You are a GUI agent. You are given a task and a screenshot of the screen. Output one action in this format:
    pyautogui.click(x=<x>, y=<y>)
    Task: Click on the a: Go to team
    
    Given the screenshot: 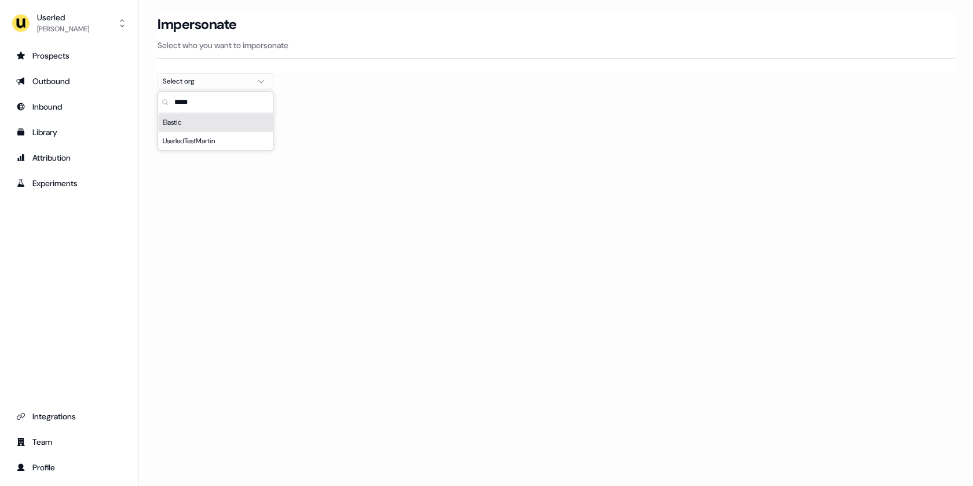 What is the action you would take?
    pyautogui.click(x=69, y=442)
    